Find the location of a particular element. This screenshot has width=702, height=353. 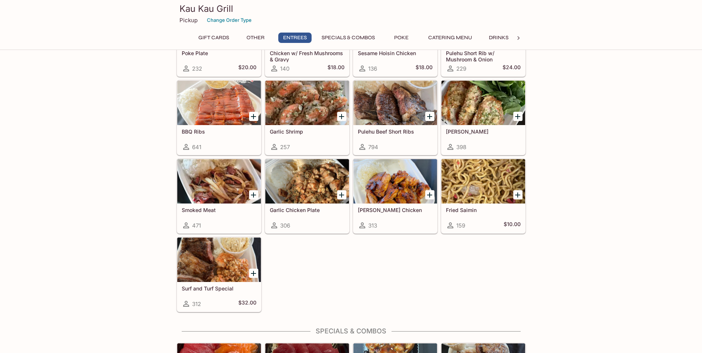

button: Entrees is located at coordinates (295, 38).